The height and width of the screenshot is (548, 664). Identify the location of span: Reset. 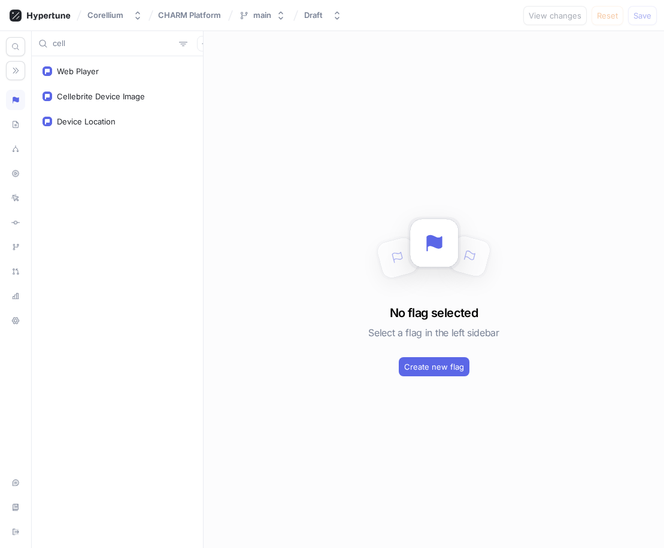
(607, 16).